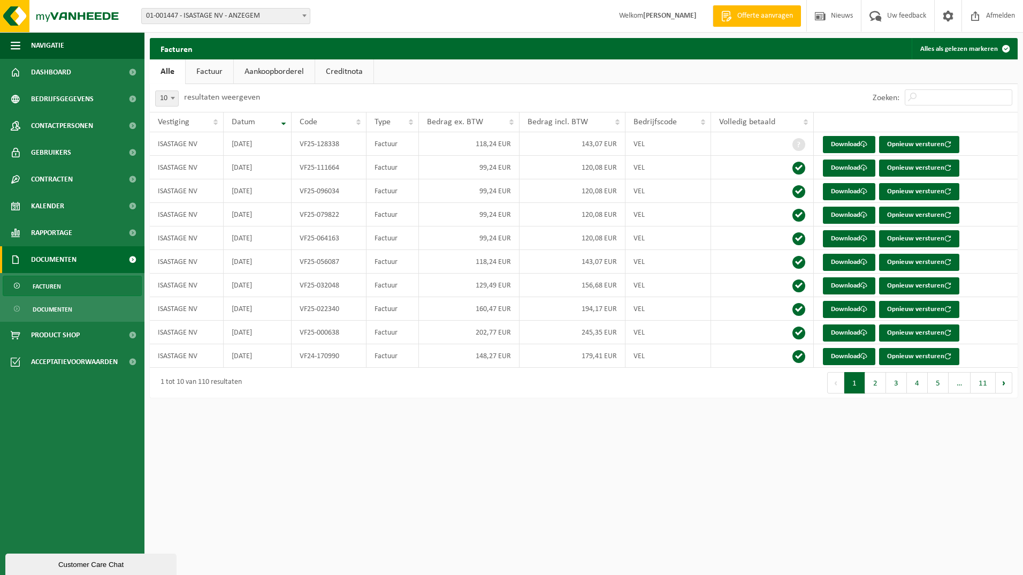 The height and width of the screenshot is (575, 1023). What do you see at coordinates (983, 383) in the screenshot?
I see `button: 11` at bounding box center [983, 383].